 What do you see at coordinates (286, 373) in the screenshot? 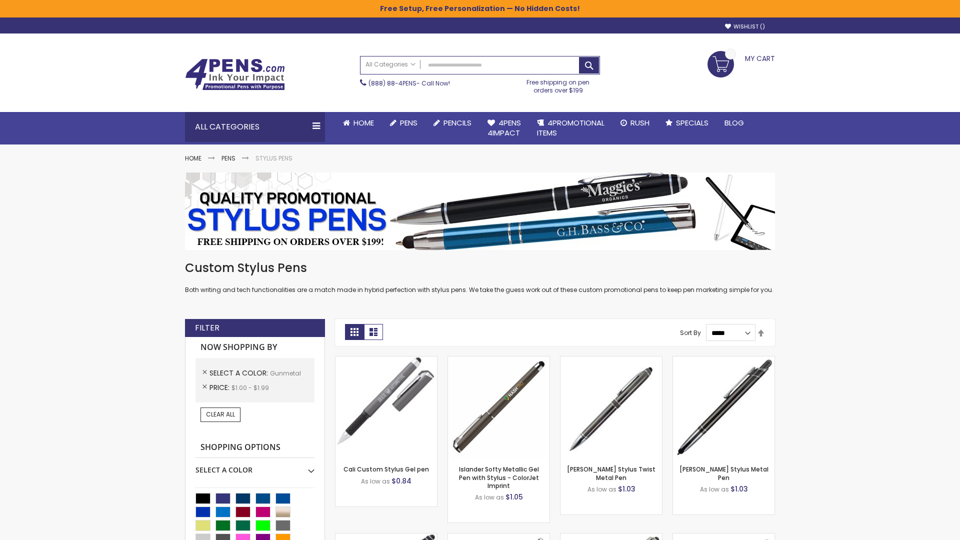
I see `span: Gunmetal` at bounding box center [286, 373].